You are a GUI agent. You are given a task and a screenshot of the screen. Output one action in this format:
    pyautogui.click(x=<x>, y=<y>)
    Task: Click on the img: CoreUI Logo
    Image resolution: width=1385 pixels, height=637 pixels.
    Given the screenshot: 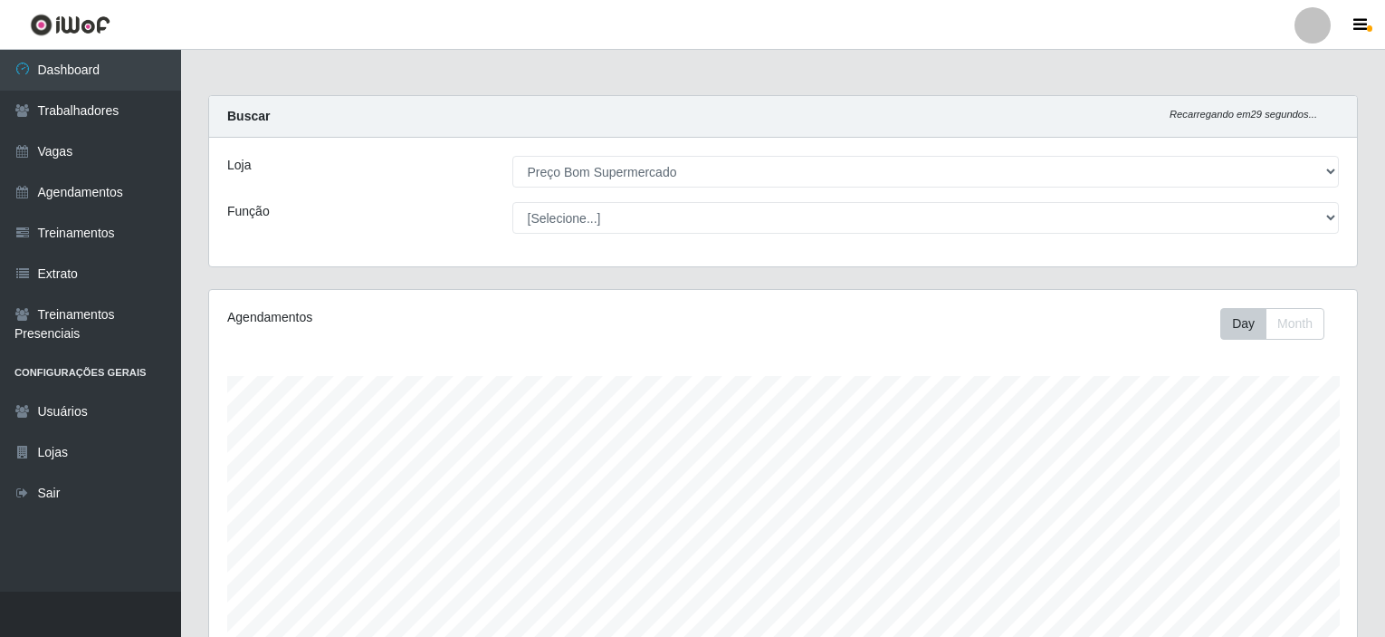 What is the action you would take?
    pyautogui.click(x=70, y=24)
    